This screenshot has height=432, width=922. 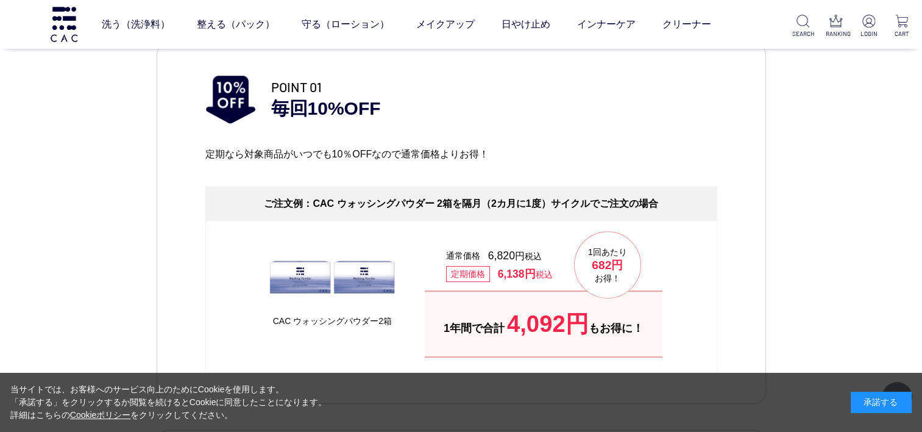 I want to click on img: CACウォッシングパウダー2箱, so click(x=332, y=276).